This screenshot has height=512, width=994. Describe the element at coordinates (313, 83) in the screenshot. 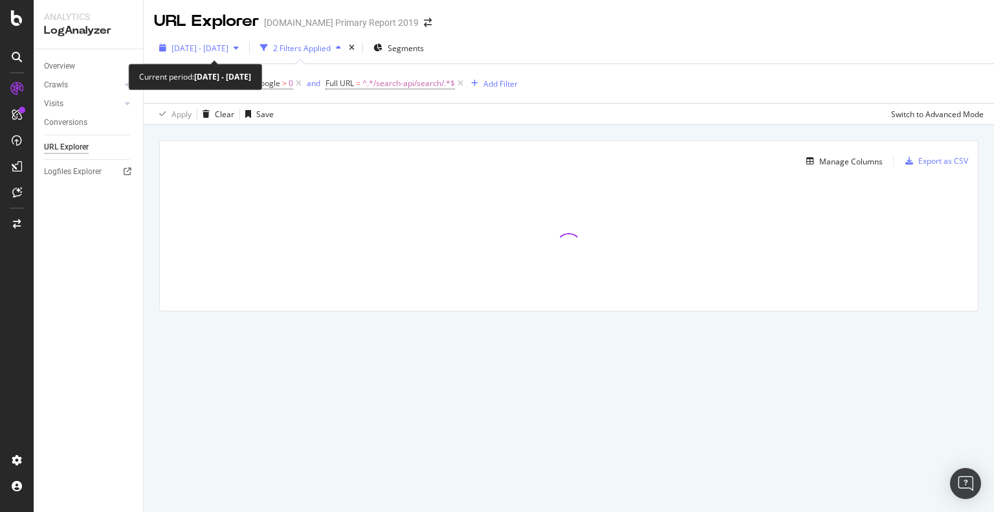

I see `div: and` at that location.